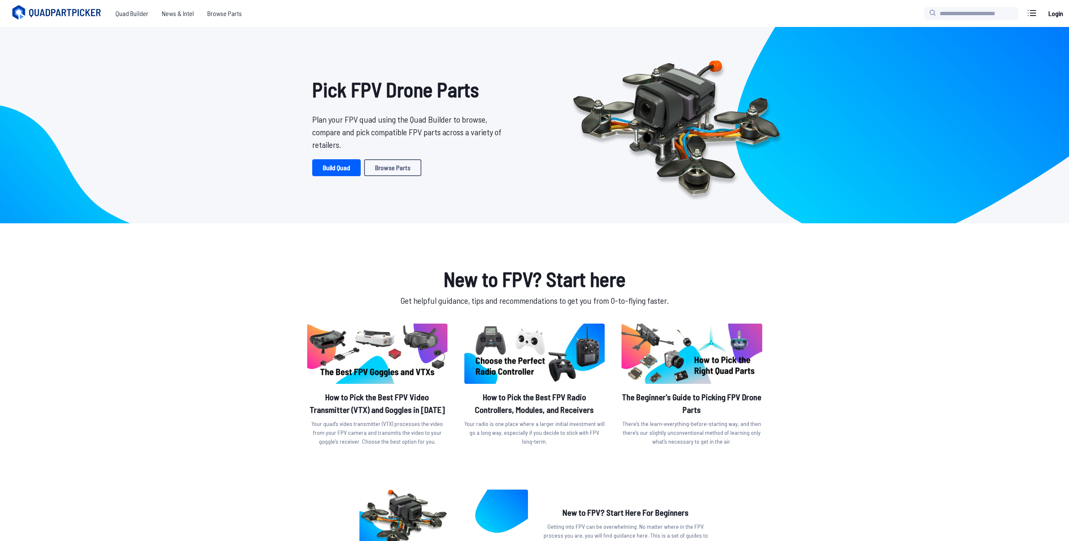 Image resolution: width=1069 pixels, height=541 pixels. Describe the element at coordinates (535, 279) in the screenshot. I see `h1: New to FPV? Start here` at that location.